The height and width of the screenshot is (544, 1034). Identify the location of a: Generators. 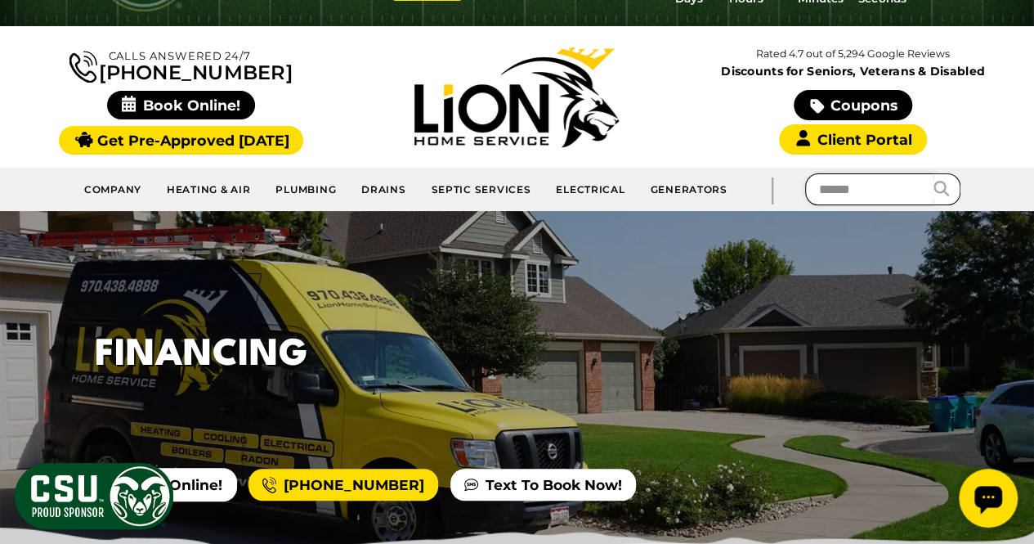
(688, 189).